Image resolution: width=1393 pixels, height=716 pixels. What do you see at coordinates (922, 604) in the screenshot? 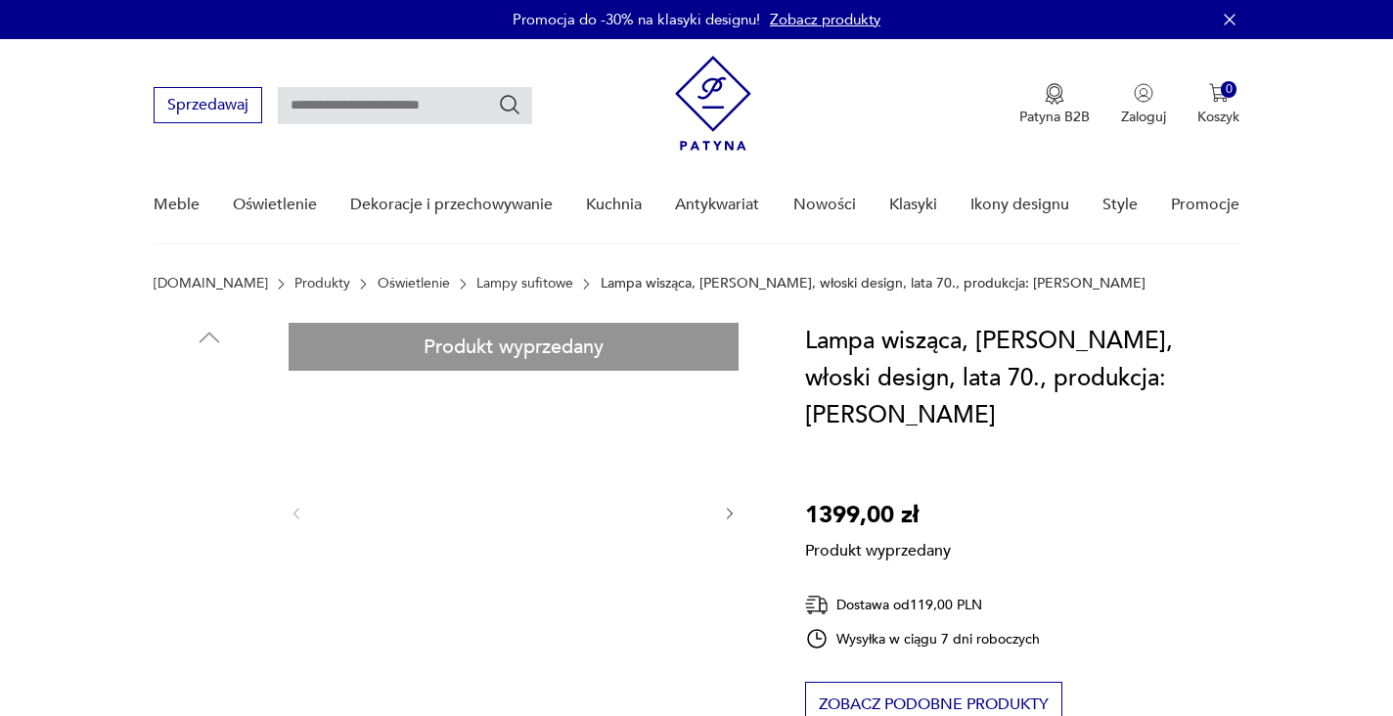
I see `div: Dostawa od 119,00 PLN` at bounding box center [922, 604].